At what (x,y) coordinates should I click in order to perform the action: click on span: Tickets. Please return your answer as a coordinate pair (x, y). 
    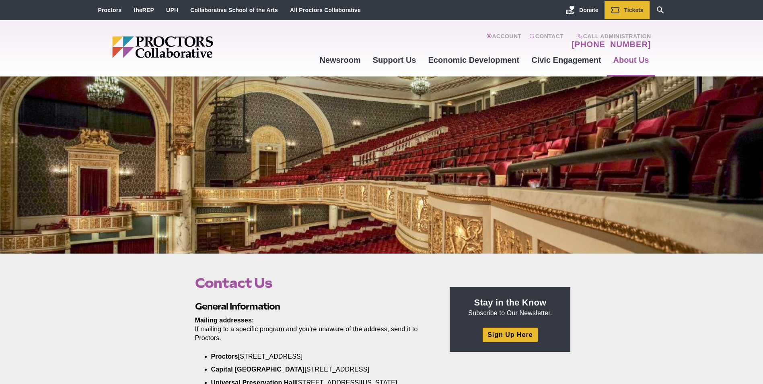
    Looking at the image, I should click on (634, 10).